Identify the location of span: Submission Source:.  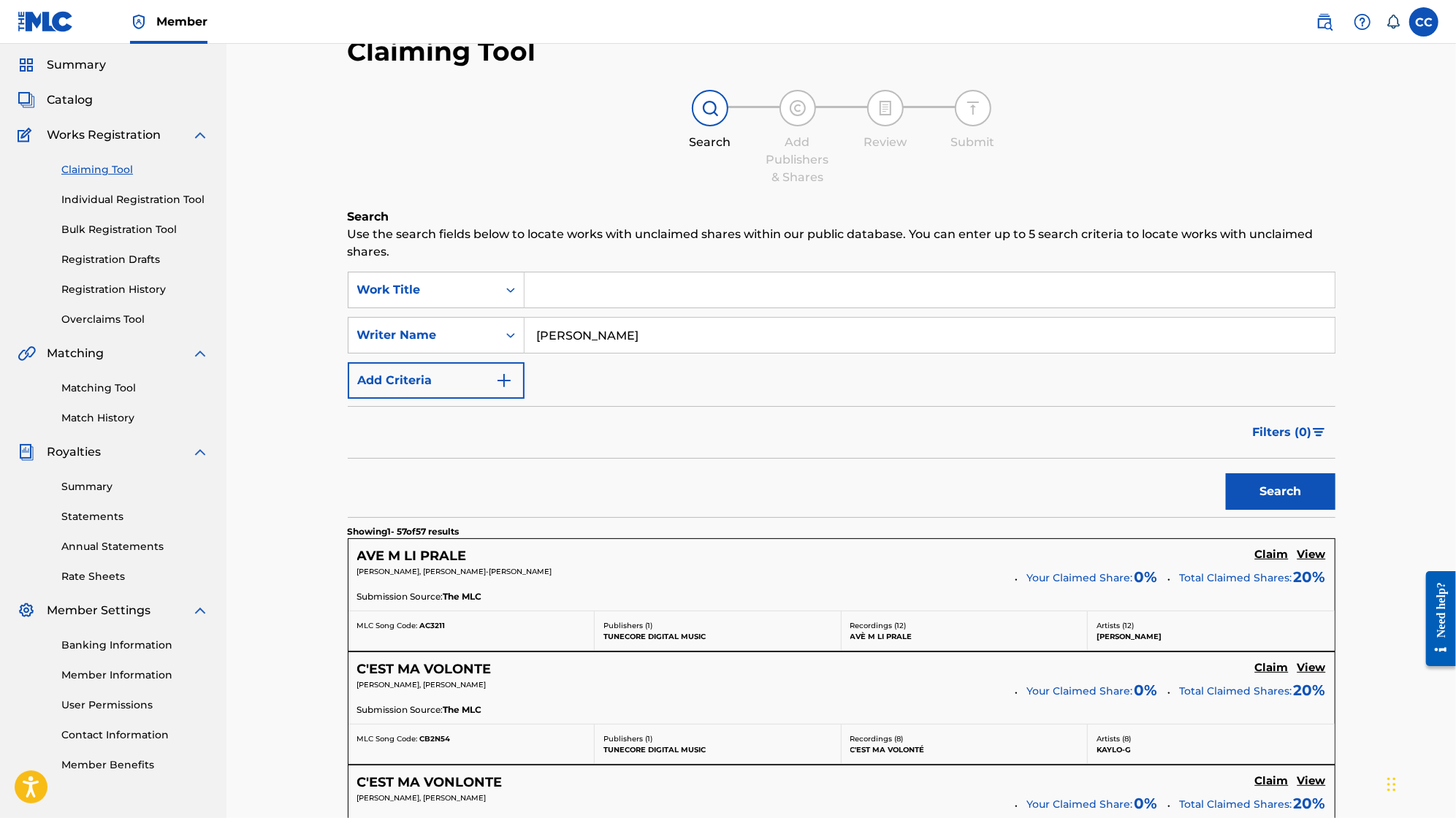
(400, 597).